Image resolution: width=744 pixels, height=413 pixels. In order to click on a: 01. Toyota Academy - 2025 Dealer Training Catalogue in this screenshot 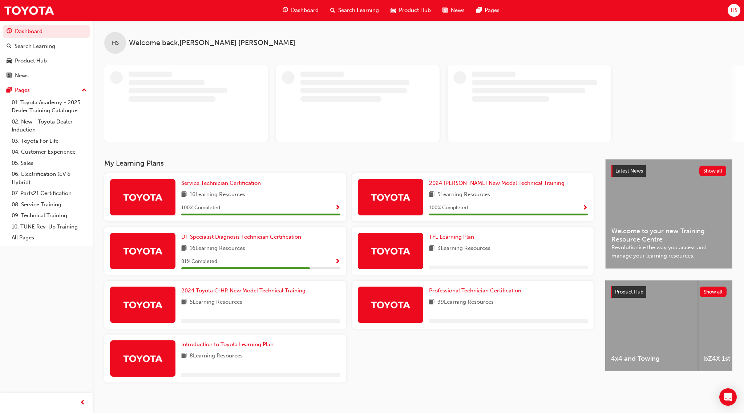, I will do `click(49, 106)`.